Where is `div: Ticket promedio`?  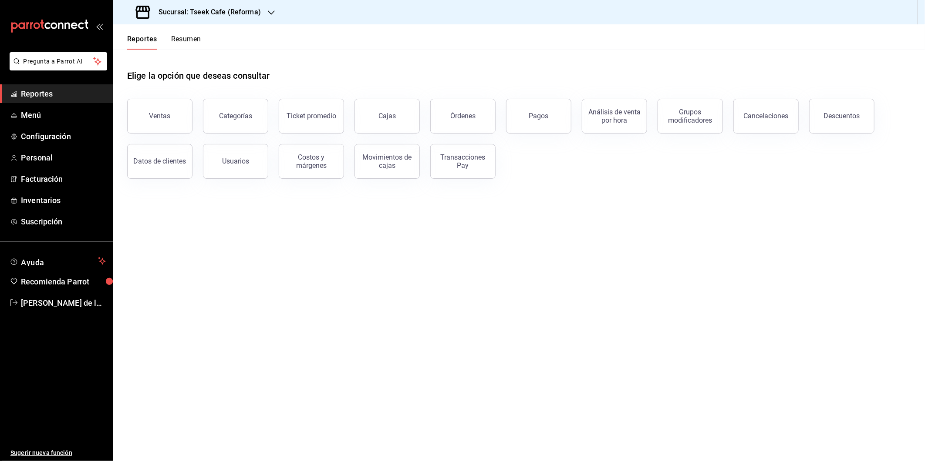
div: Ticket promedio is located at coordinates (311, 116).